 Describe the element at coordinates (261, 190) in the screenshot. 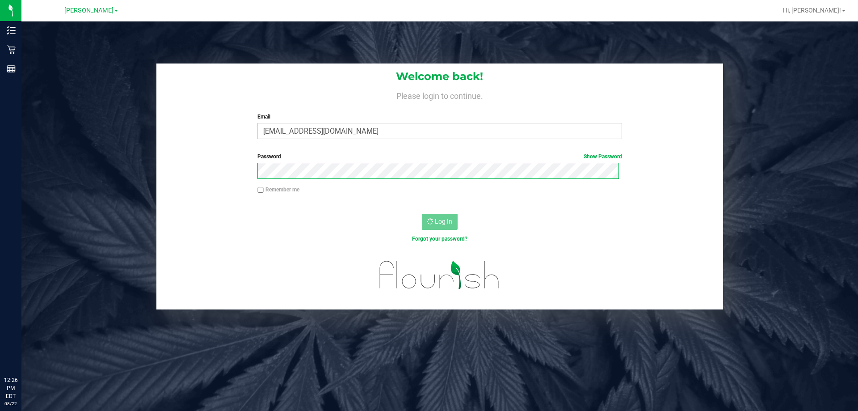

I see `input: Remember me` at that location.